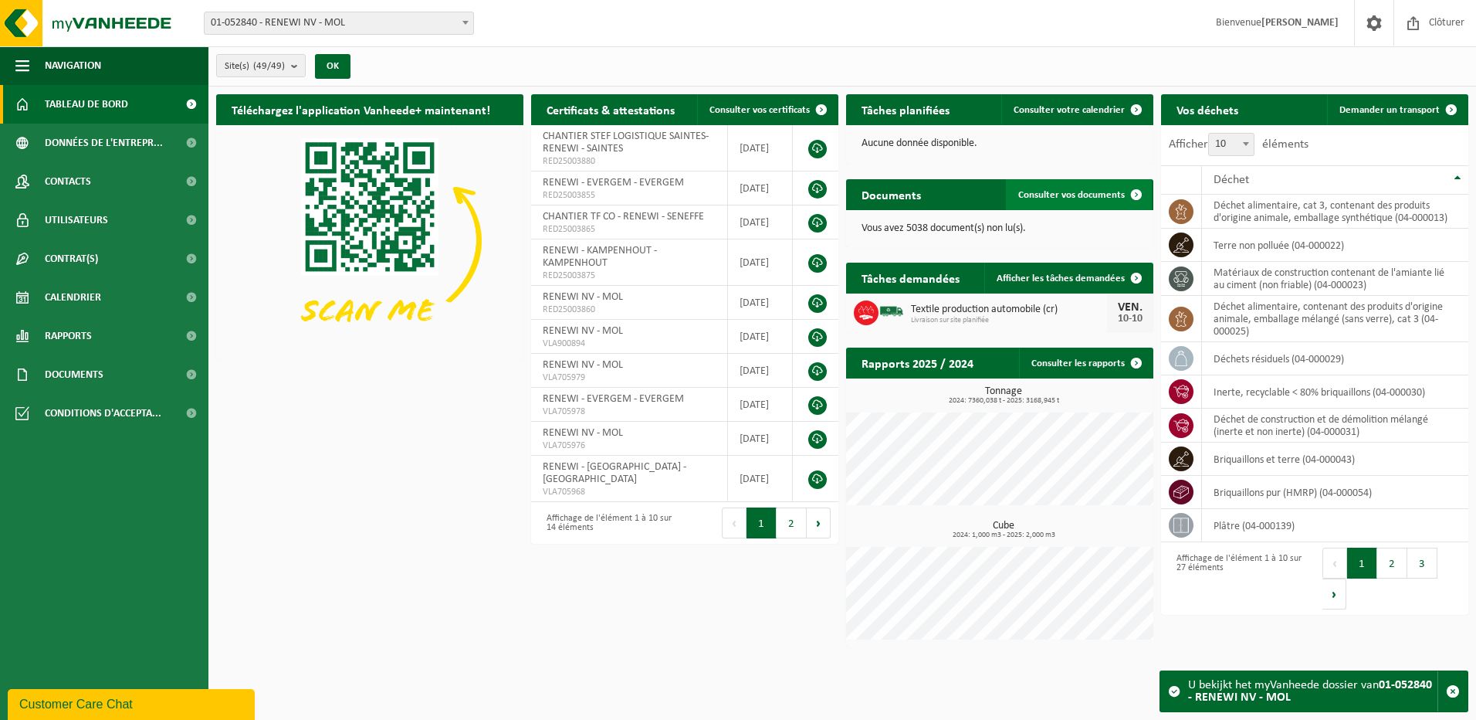 The width and height of the screenshot is (1476, 720). What do you see at coordinates (1061, 278) in the screenshot?
I see `span: Afficher les tâches demandées` at bounding box center [1061, 278].